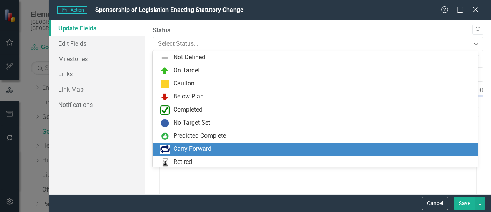 The width and height of the screenshot is (491, 212). Describe the element at coordinates (187, 70) in the screenshot. I see `div: On Target` at that location.